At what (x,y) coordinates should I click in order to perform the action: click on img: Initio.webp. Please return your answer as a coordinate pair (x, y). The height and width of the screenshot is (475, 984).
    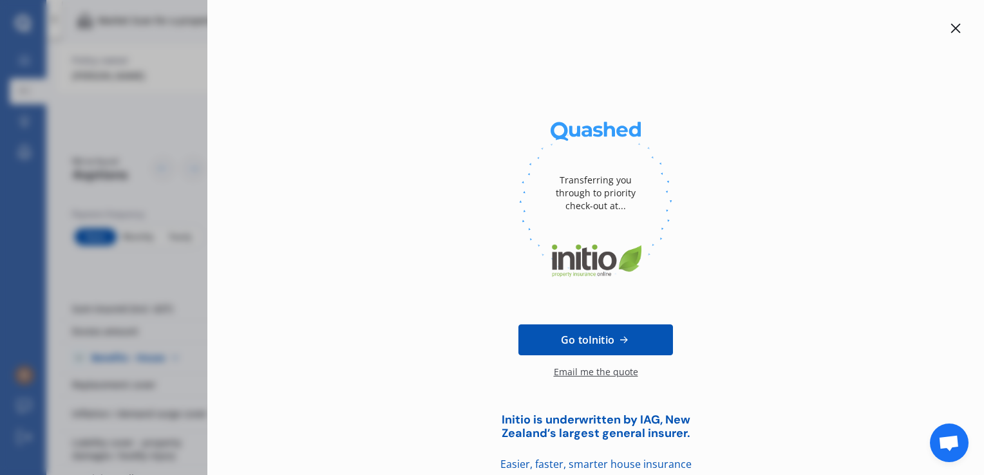
    Looking at the image, I should click on (596, 261).